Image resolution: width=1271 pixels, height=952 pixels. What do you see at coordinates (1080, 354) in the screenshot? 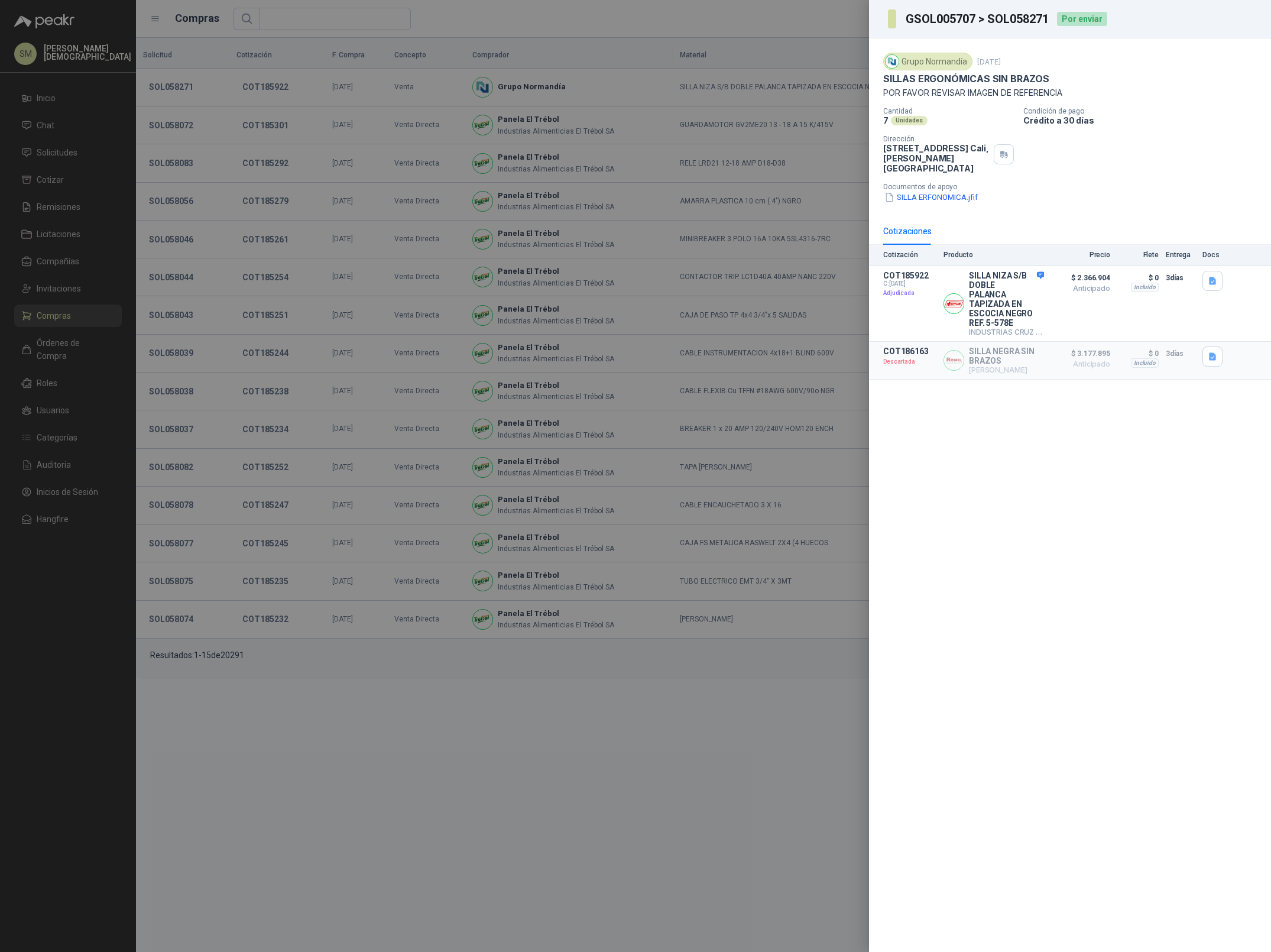
I see `span: $ 3.177.895` at bounding box center [1080, 354].